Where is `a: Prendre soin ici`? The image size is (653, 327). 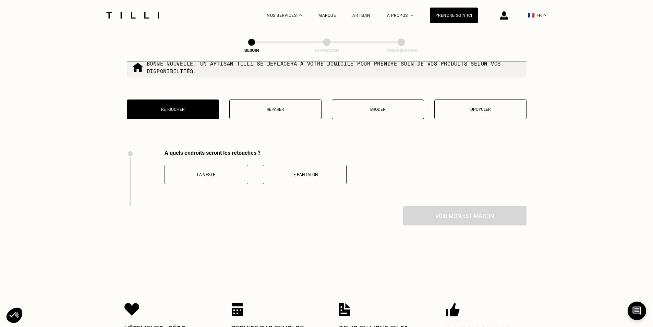 a: Prendre soin ici is located at coordinates (454, 15).